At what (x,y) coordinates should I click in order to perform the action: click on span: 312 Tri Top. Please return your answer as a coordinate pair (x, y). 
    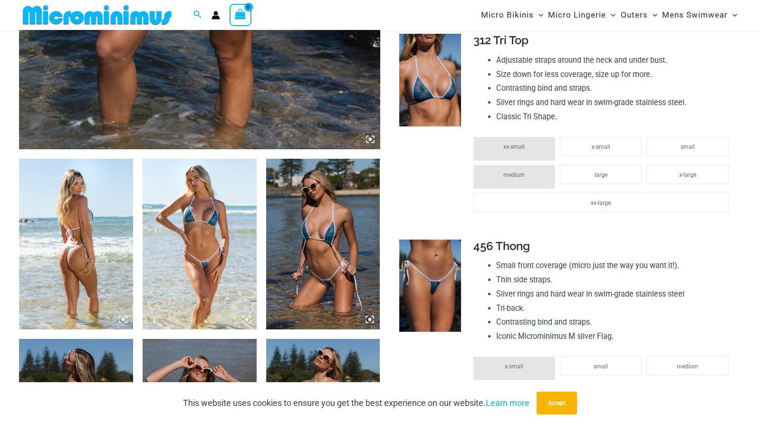
    Looking at the image, I should click on (501, 40).